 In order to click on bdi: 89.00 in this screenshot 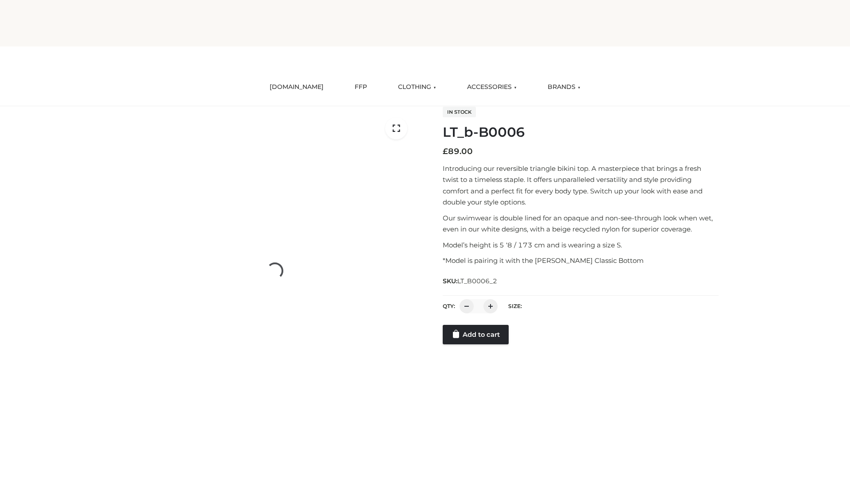, I will do `click(458, 151)`.